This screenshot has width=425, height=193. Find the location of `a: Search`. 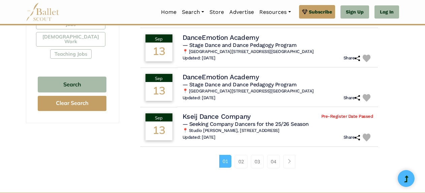

a: Search is located at coordinates (193, 12).